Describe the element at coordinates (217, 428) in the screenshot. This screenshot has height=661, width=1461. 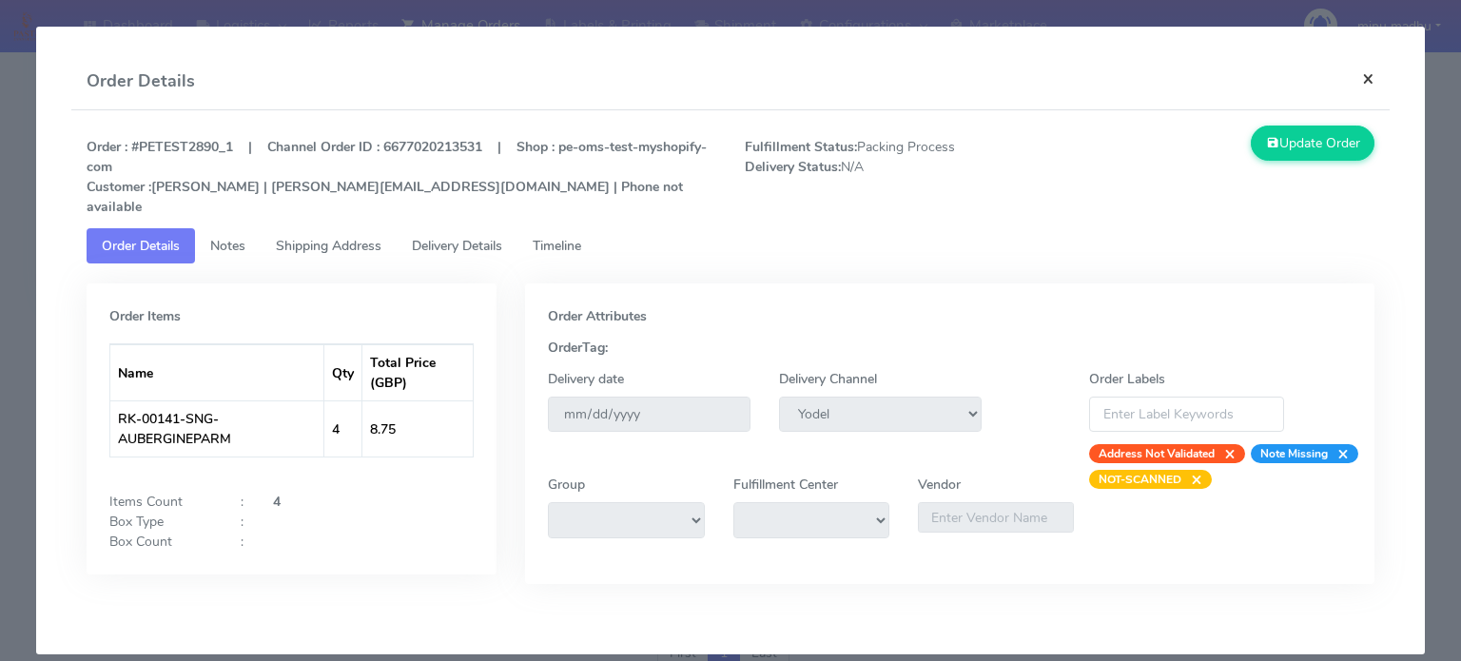
I see `td: RK-00141-SNG-AUBERGINEPARM` at that location.